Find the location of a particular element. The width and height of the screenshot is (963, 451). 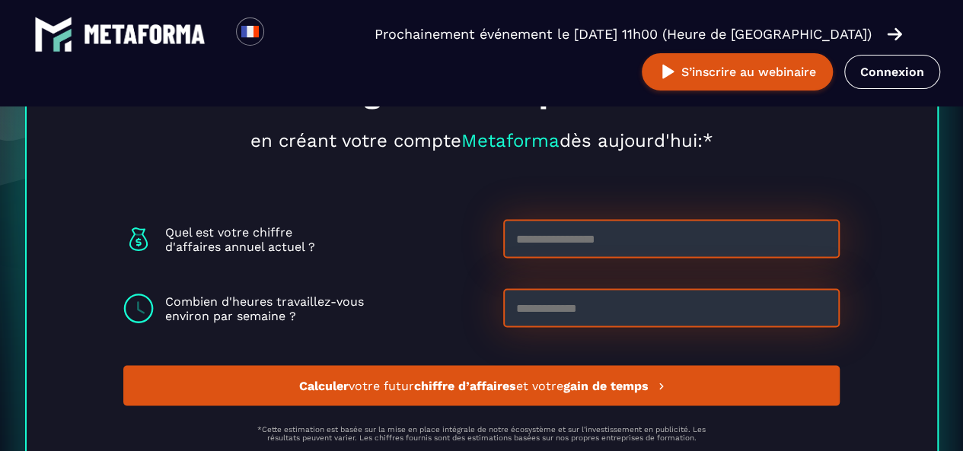

strong: Calculer is located at coordinates (323, 385).